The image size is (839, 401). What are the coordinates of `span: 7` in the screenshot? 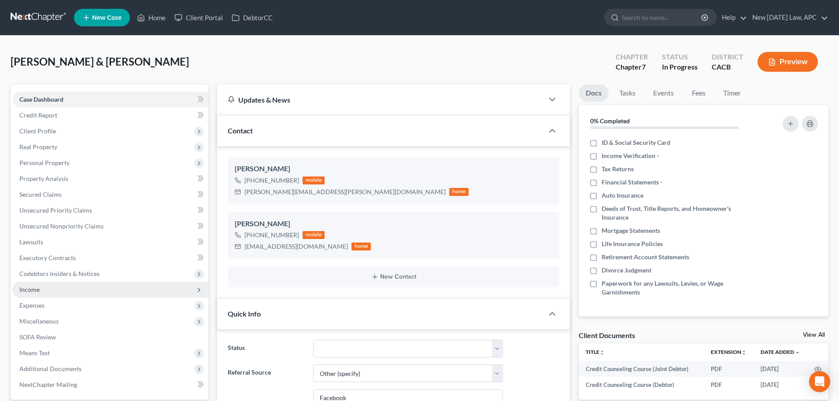 It's located at (644, 67).